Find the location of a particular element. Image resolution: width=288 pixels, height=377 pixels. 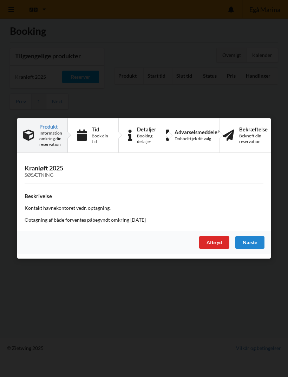

div: Afbryd is located at coordinates (215, 243).